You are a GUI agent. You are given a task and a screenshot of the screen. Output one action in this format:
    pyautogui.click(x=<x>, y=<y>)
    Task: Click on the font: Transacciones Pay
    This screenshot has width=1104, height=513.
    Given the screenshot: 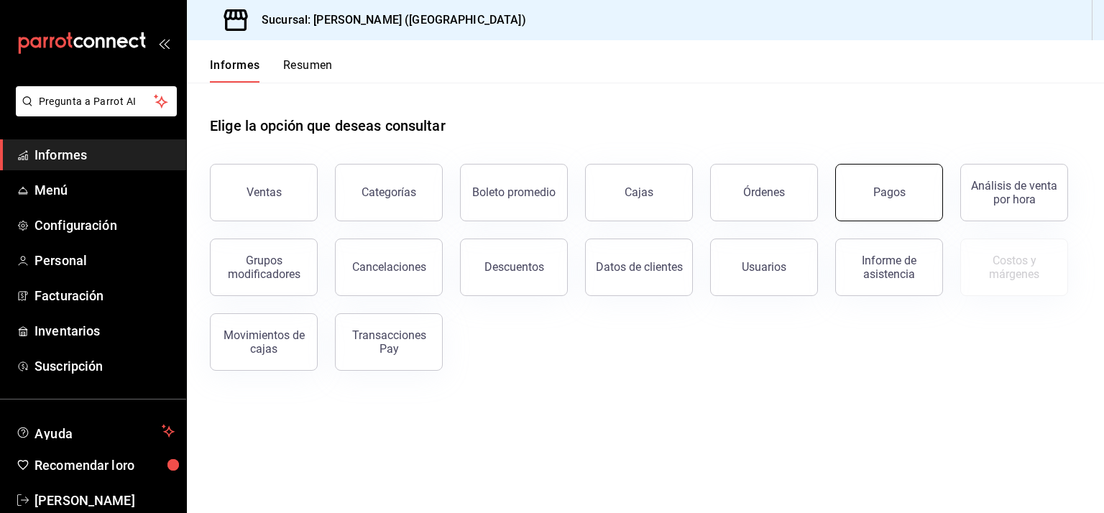 What is the action you would take?
    pyautogui.click(x=389, y=342)
    